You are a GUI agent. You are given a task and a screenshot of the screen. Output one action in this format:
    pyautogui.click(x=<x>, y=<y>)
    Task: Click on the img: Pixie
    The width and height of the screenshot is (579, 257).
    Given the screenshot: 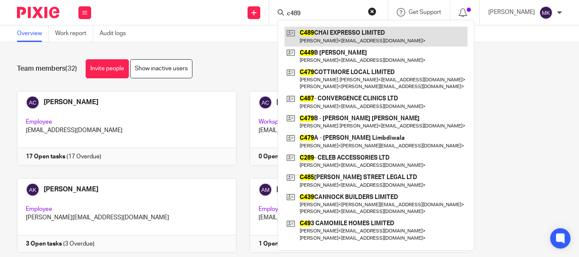 What is the action you would take?
    pyautogui.click(x=38, y=12)
    